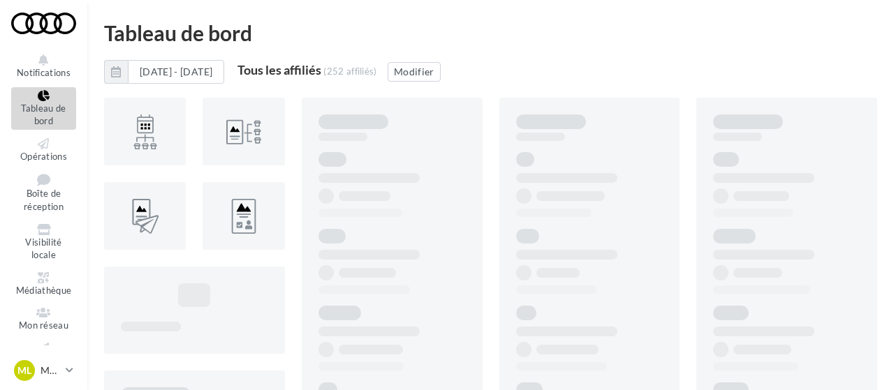  What do you see at coordinates (44, 290) in the screenshot?
I see `span: Médiathèque` at bounding box center [44, 290].